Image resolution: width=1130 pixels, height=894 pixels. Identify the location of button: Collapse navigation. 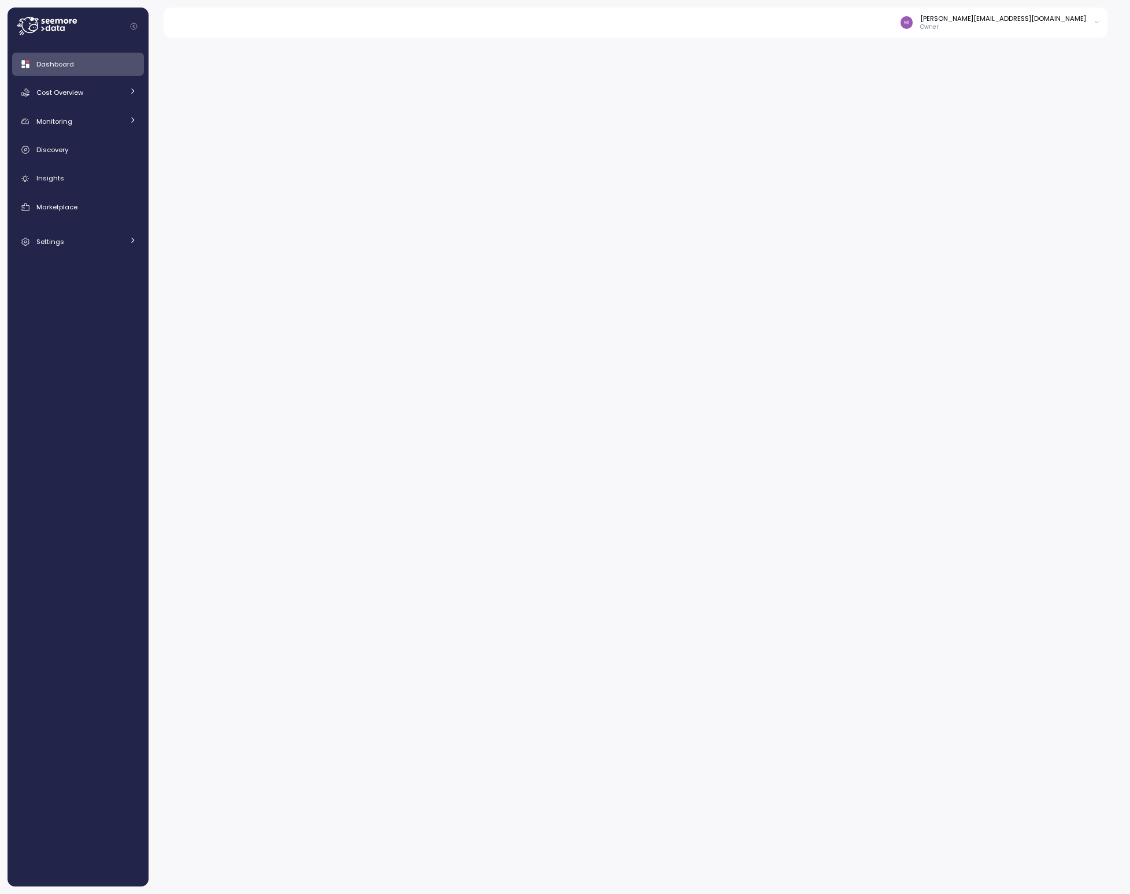
(134, 26).